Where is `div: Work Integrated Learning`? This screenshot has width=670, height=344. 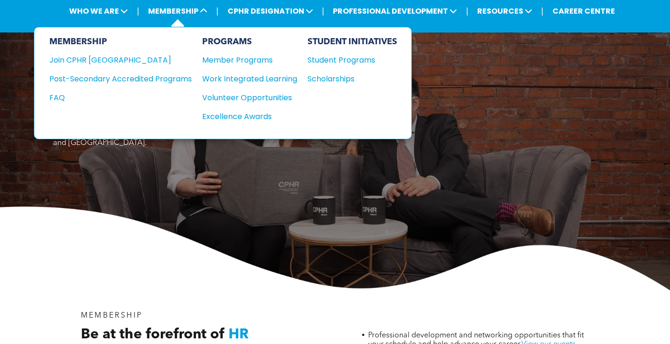 div: Work Integrated Learning is located at coordinates (245, 79).